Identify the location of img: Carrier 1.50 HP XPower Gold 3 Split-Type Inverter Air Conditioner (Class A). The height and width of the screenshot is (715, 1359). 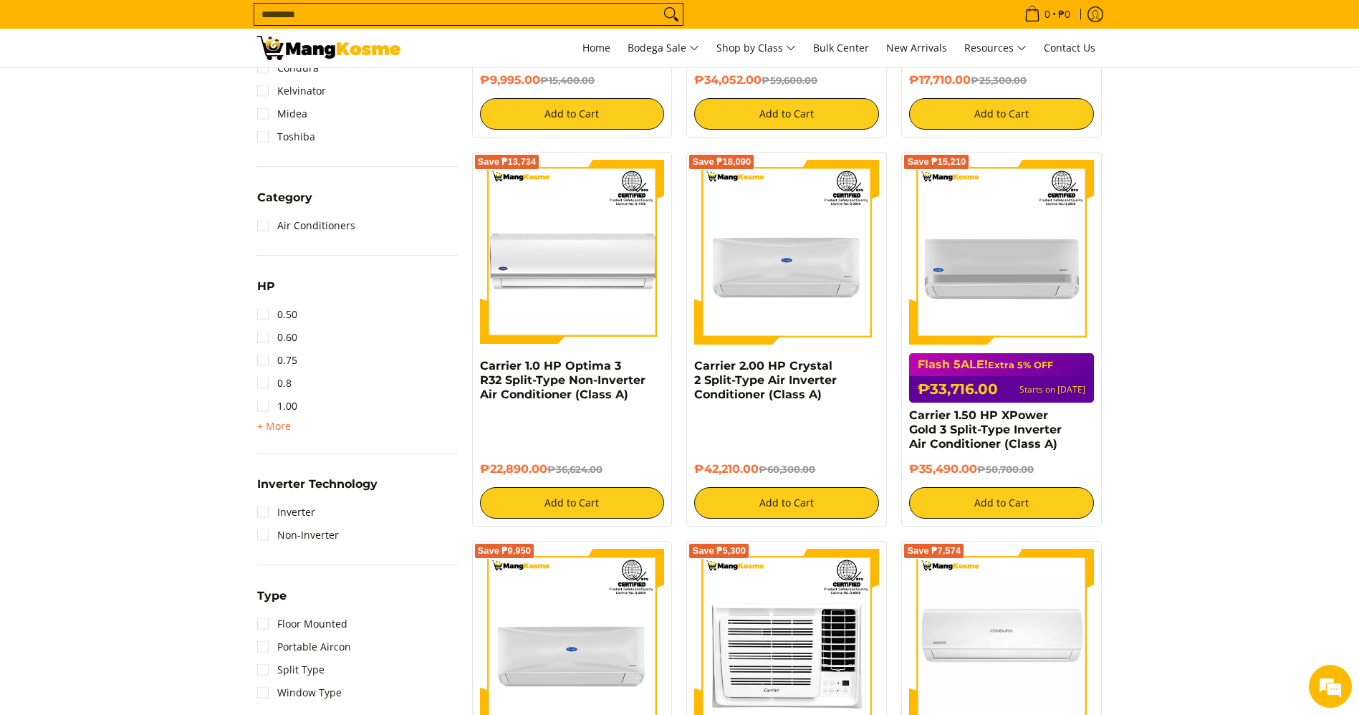
(1002, 252).